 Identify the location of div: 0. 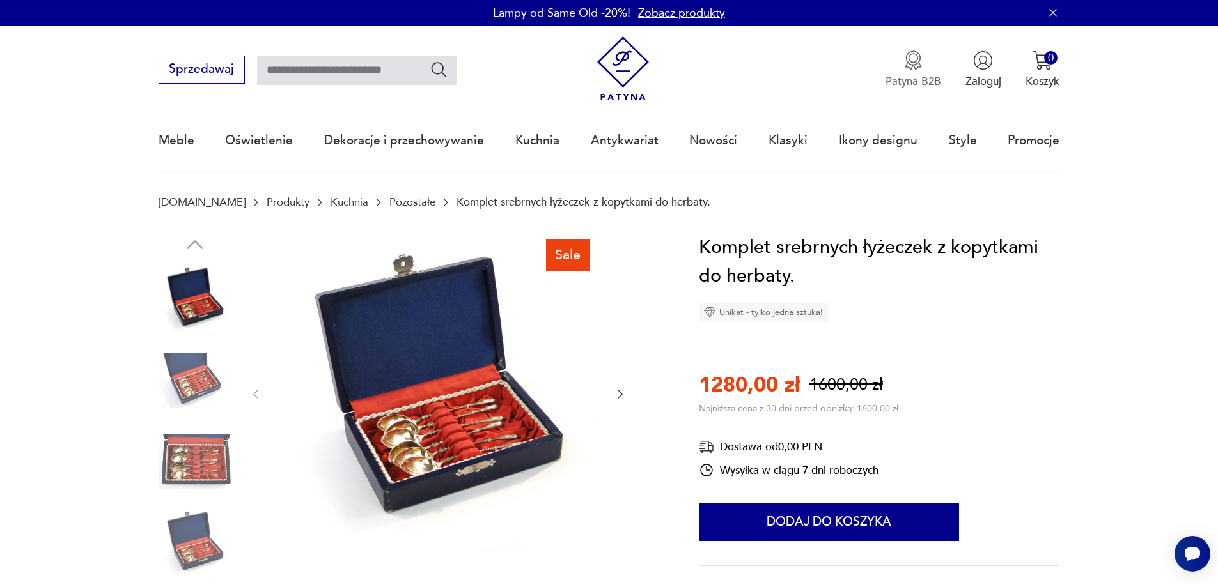
(1050, 58).